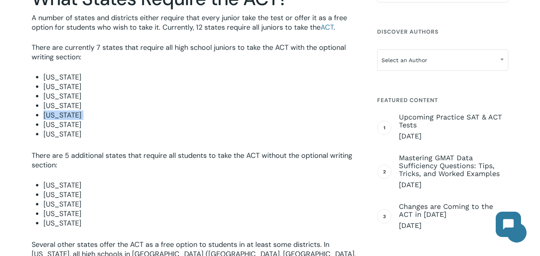 Image resolution: width=540 pixels, height=256 pixels. What do you see at coordinates (195, 57) in the screenshot?
I see `p: There are currently 7 states that require all high school juniors to take the ACT with the option...` at bounding box center [195, 57].